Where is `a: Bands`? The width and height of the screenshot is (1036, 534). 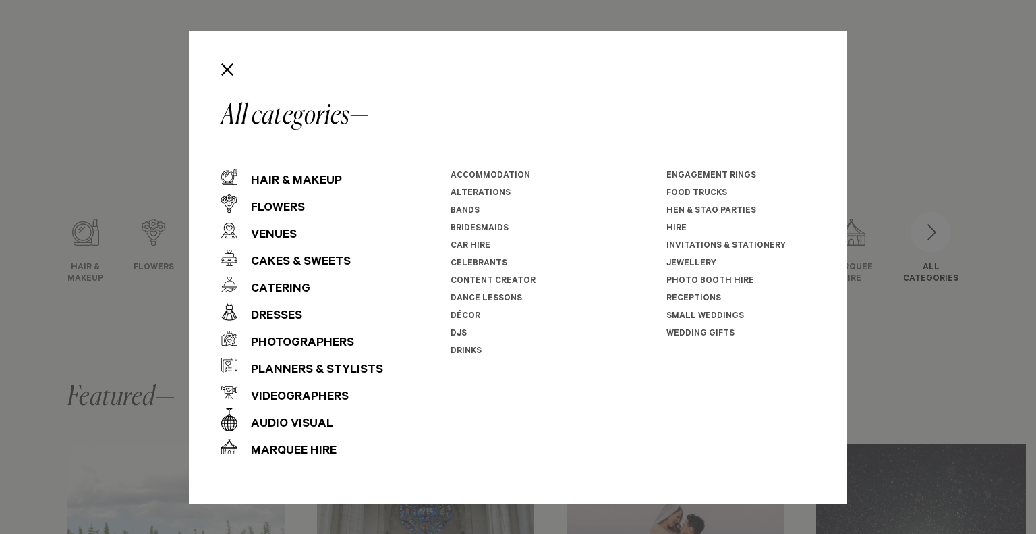 a: Bands is located at coordinates (465, 211).